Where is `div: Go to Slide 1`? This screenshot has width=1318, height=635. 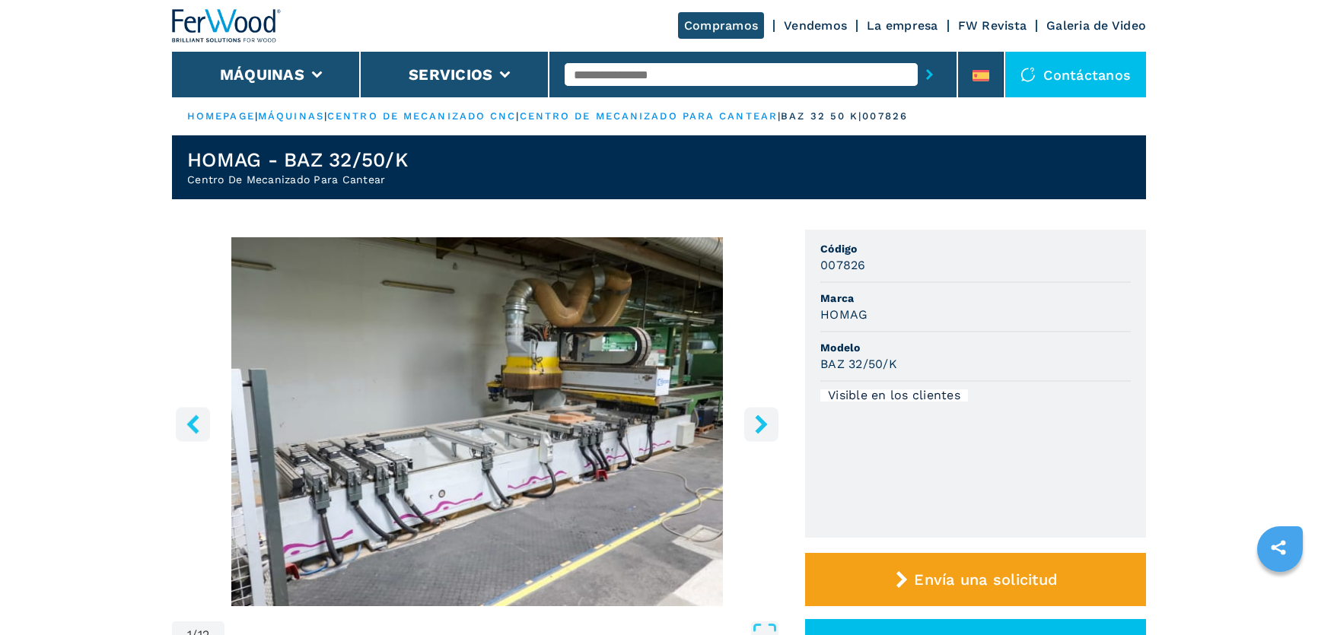
div: Go to Slide 1 is located at coordinates (477, 422).